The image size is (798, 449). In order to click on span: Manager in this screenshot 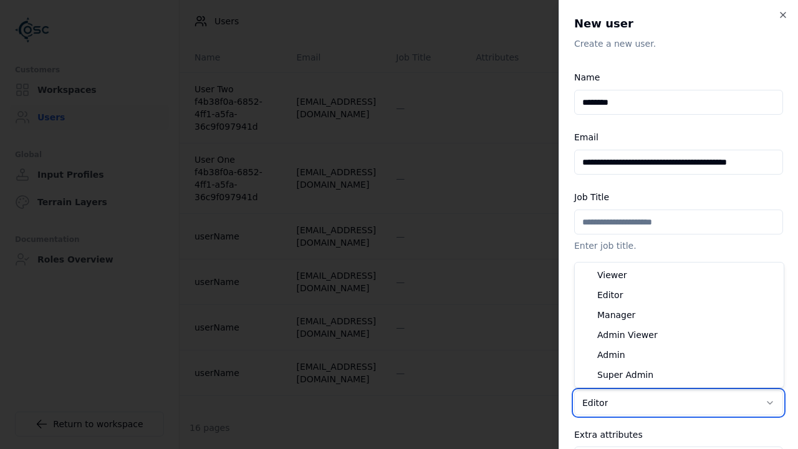, I will do `click(616, 315)`.